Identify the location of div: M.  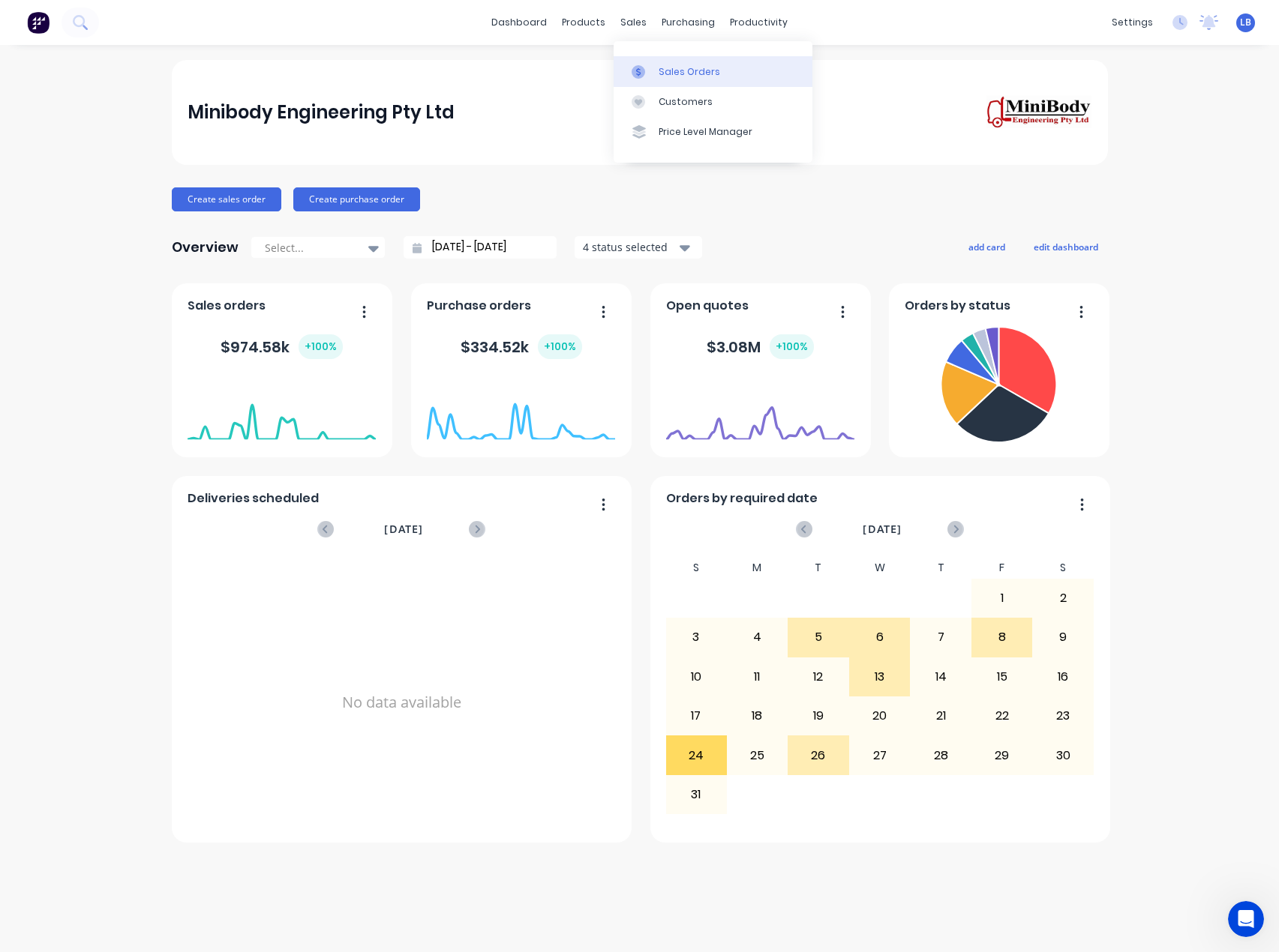
(757, 567).